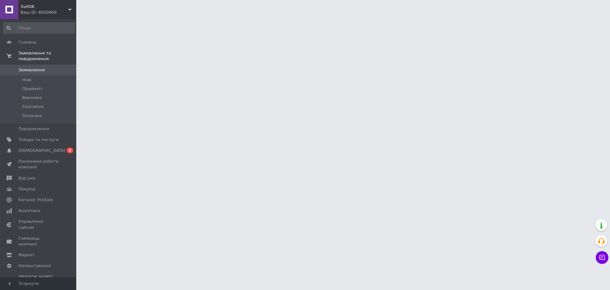 The width and height of the screenshot is (610, 290). Describe the element at coordinates (38, 164) in the screenshot. I see `span: Показники роботи компанії` at that location.